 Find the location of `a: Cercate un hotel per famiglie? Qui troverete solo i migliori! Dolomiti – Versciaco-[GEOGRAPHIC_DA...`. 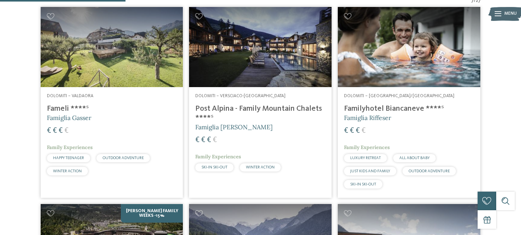

a: Cercate un hotel per famiglie? Qui troverete solo i migliori! Dolomiti – Versciaco-[GEOGRAPHIC_DA... is located at coordinates (260, 102).